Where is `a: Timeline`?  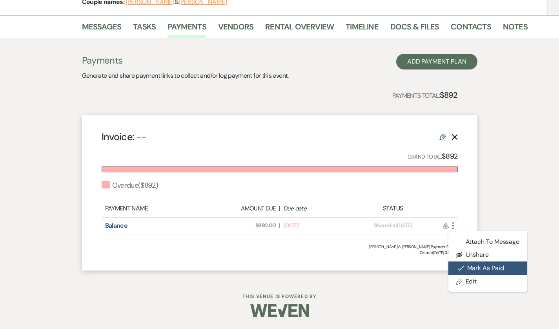 a: Timeline is located at coordinates (362, 29).